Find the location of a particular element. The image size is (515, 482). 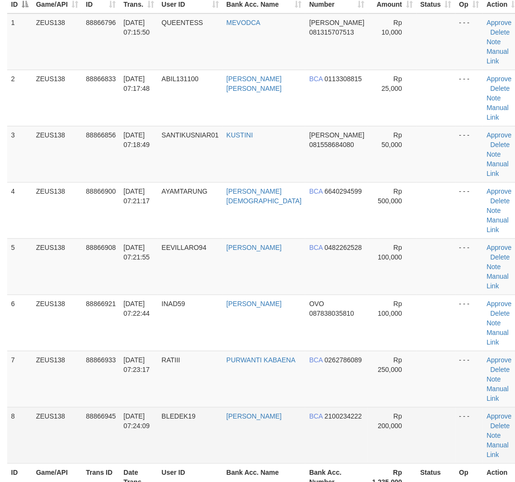

span: Rp 200,000 is located at coordinates (390, 421).